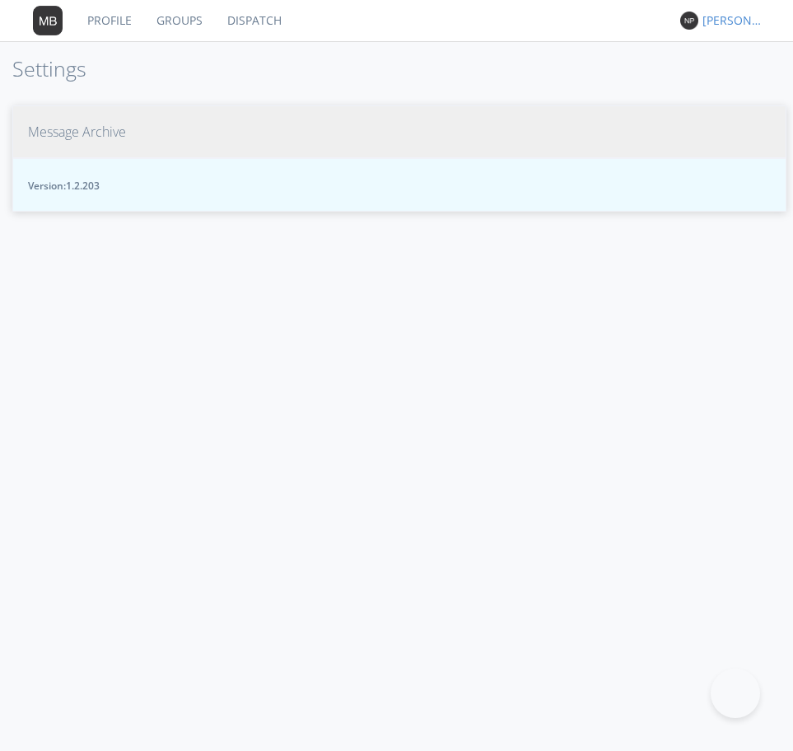 The width and height of the screenshot is (793, 751). I want to click on span: Message Archive, so click(77, 132).